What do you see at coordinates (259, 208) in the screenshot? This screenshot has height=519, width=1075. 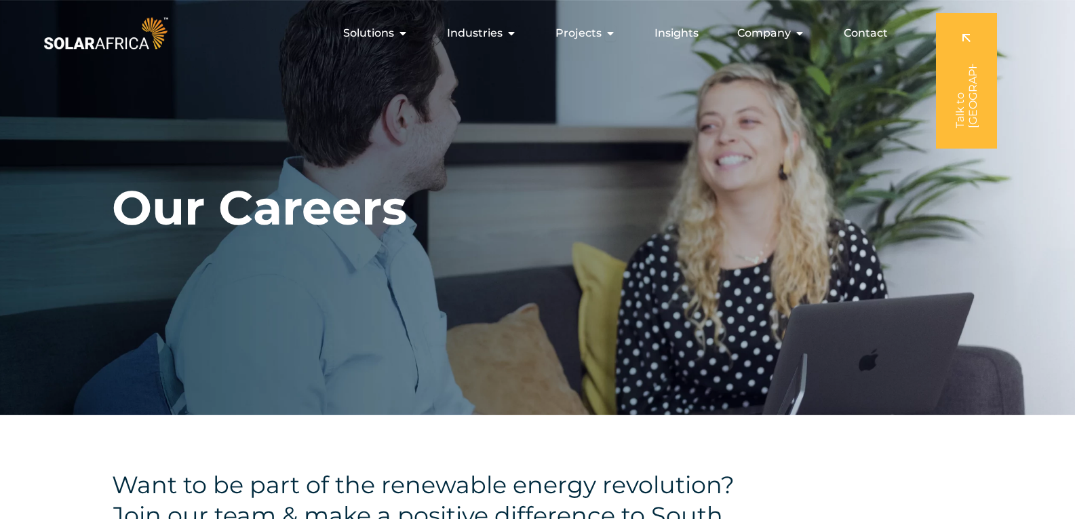 I see `h1: Our Careers` at bounding box center [259, 208].